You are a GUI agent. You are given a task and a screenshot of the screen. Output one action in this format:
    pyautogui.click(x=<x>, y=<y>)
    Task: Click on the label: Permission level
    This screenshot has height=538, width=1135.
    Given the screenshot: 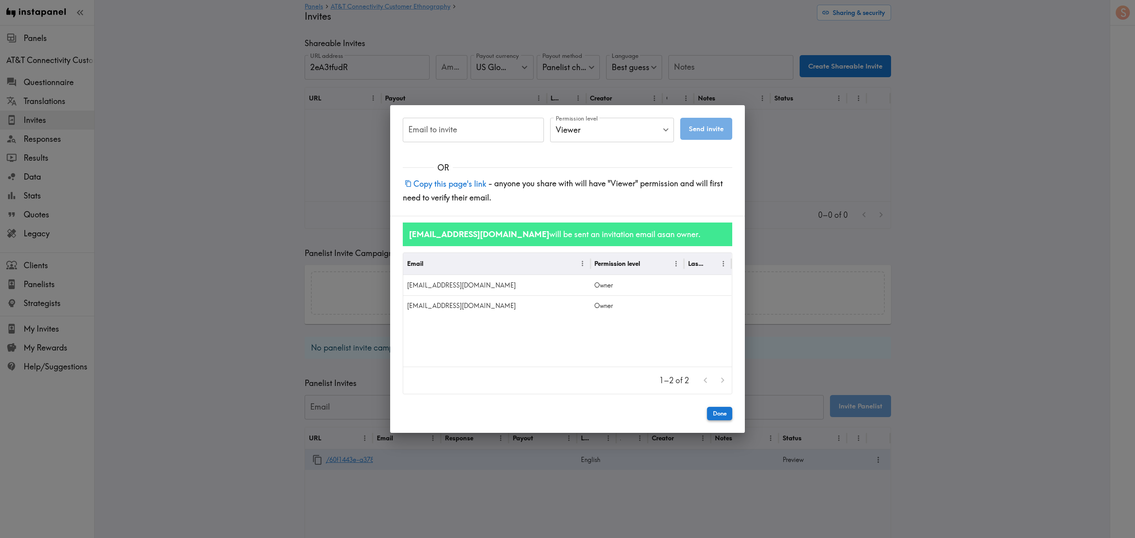 What is the action you would take?
    pyautogui.click(x=577, y=119)
    